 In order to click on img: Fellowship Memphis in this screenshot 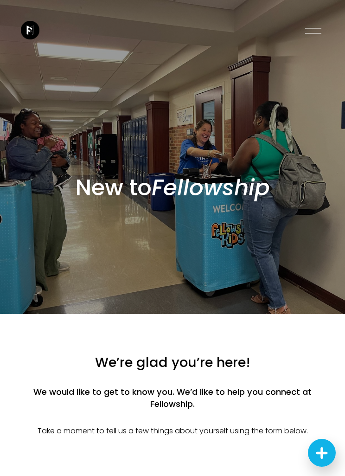, I will do `click(30, 30)`.